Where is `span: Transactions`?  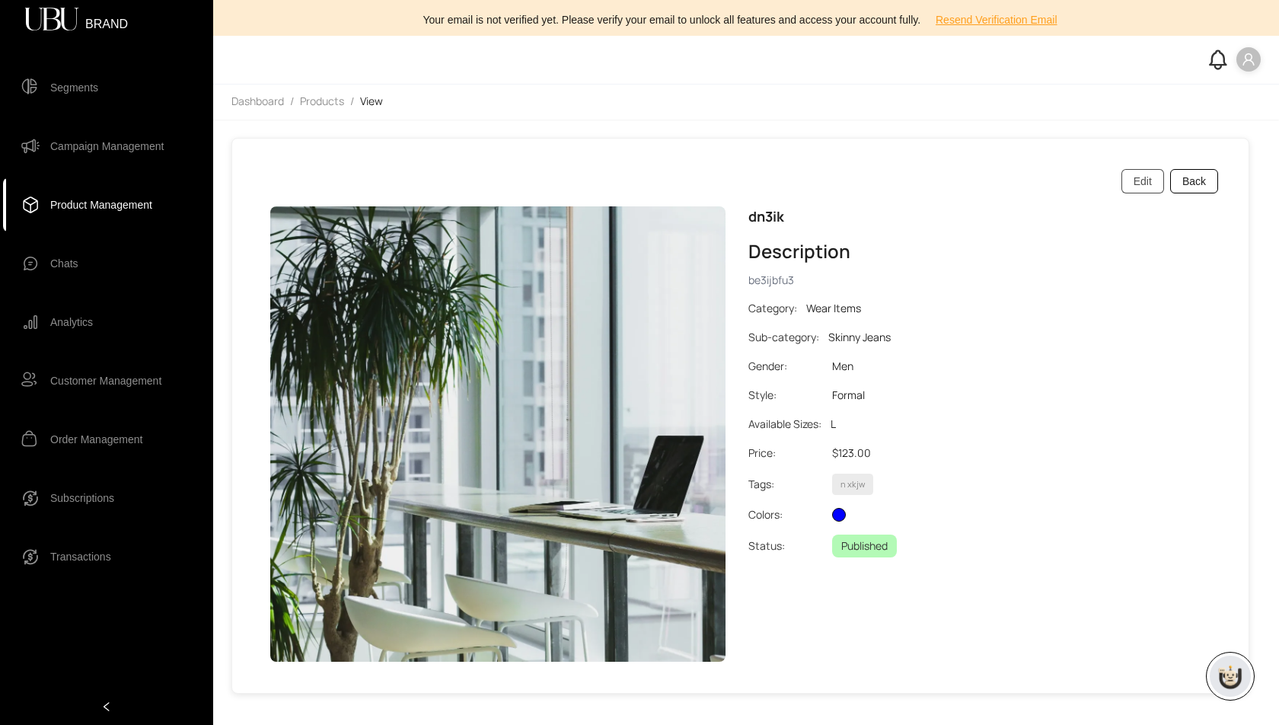 span: Transactions is located at coordinates (81, 556).